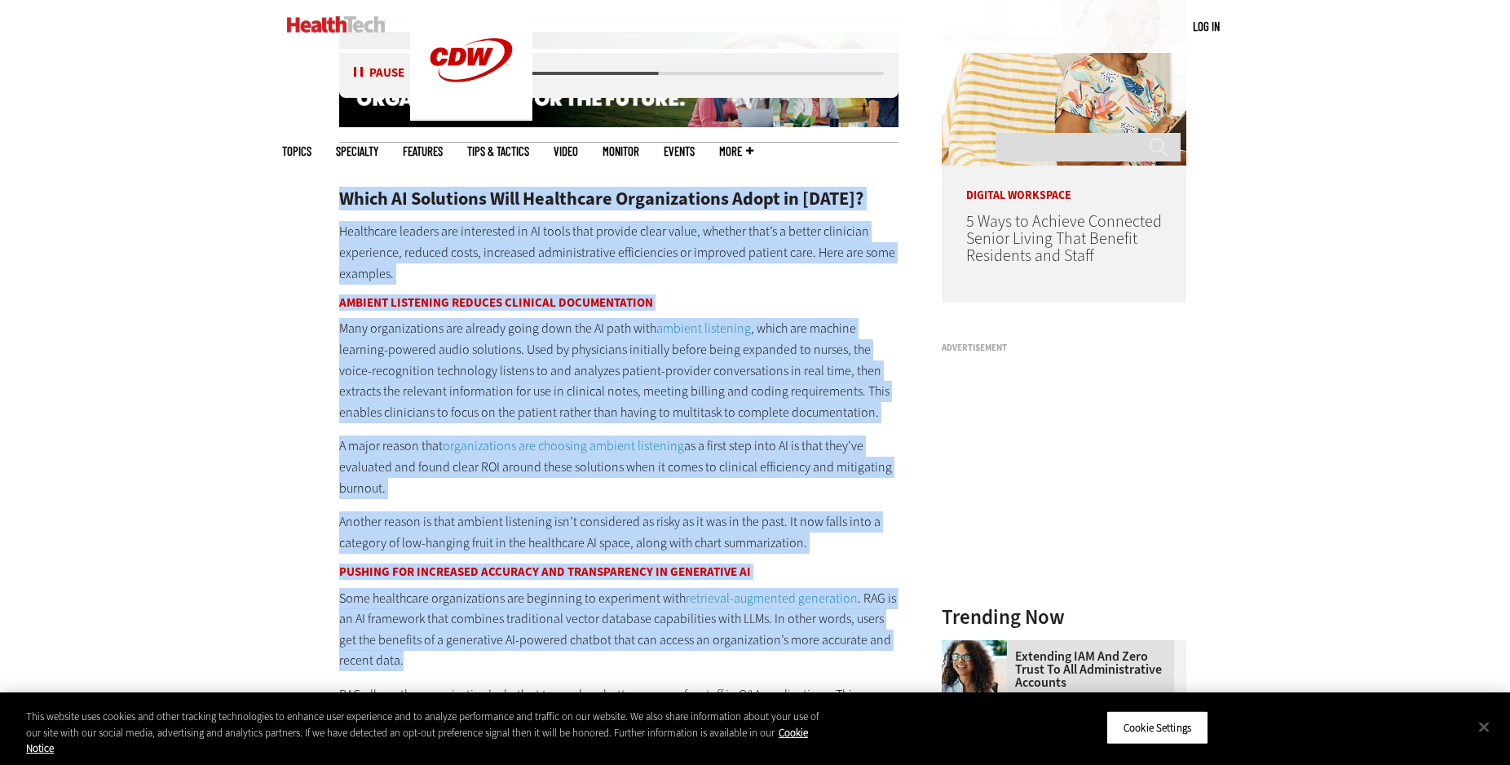 This screenshot has height=765, width=1510. I want to click on a: ambient listening, so click(704, 328).